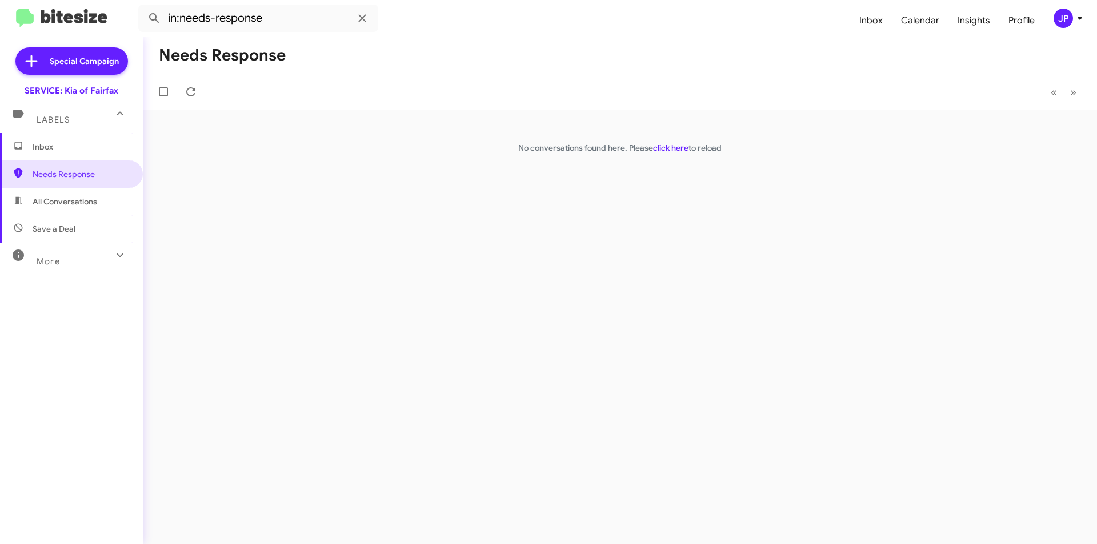 The image size is (1097, 544). Describe the element at coordinates (53, 120) in the screenshot. I see `span: Labels` at that location.